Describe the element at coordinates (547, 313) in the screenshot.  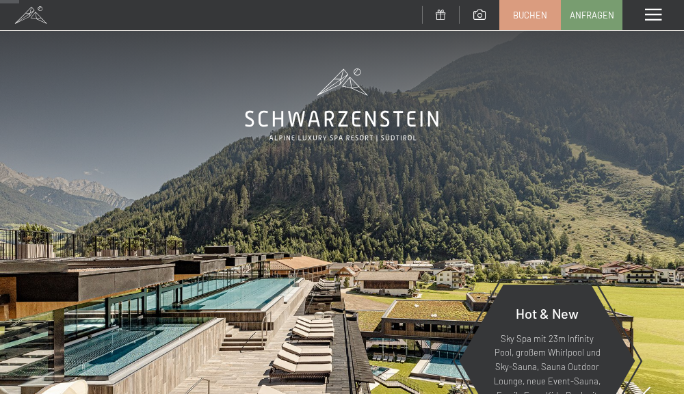
I see `span: Hot & New` at that location.